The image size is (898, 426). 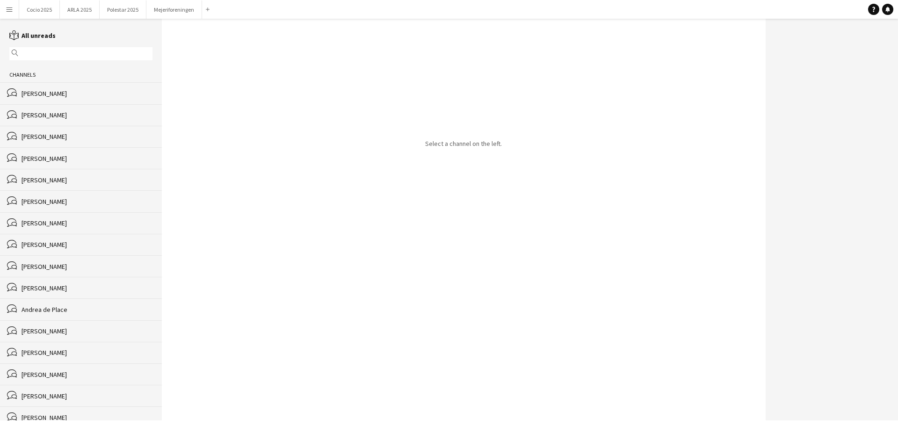 What do you see at coordinates (39, 9) in the screenshot?
I see `button: Cocio 2025` at bounding box center [39, 9].